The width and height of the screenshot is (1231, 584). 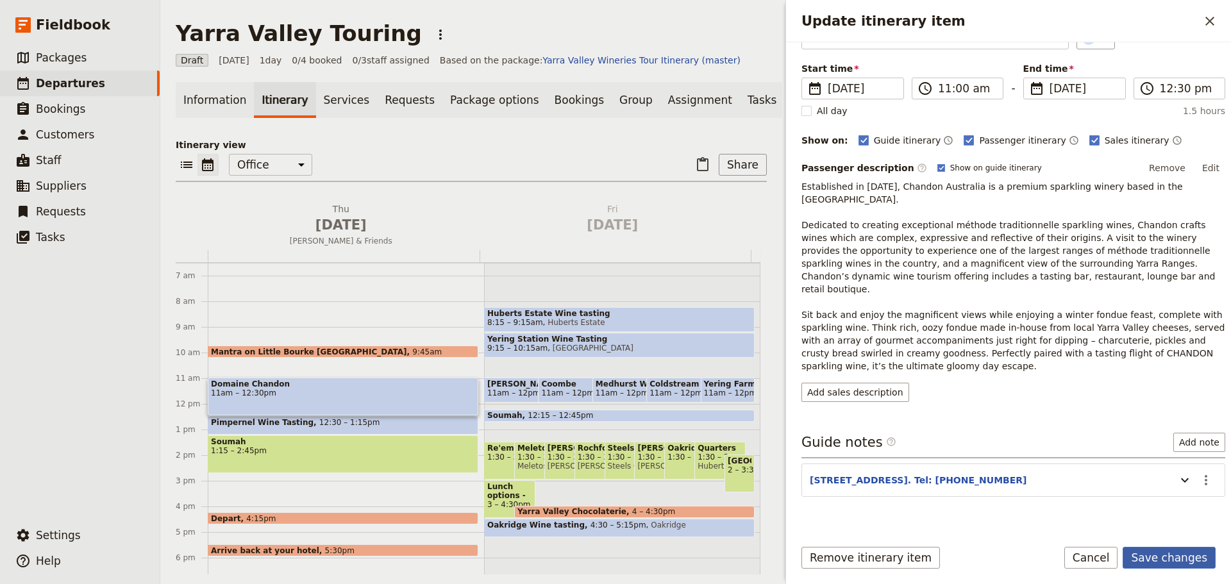 I want to click on button: Time shown on guide itinerary, so click(x=948, y=140).